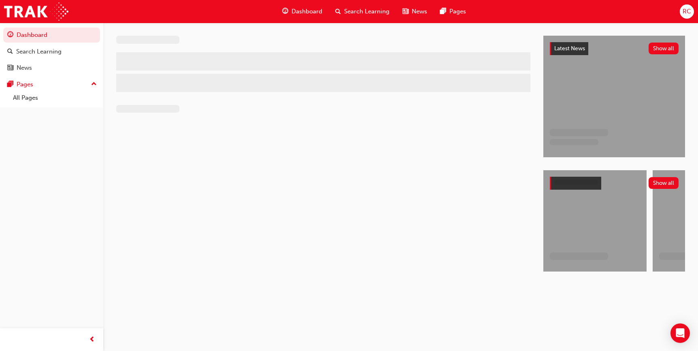 This screenshot has width=698, height=351. Describe the element at coordinates (680, 333) in the screenshot. I see `div: Open Intercom Messenger` at that location.